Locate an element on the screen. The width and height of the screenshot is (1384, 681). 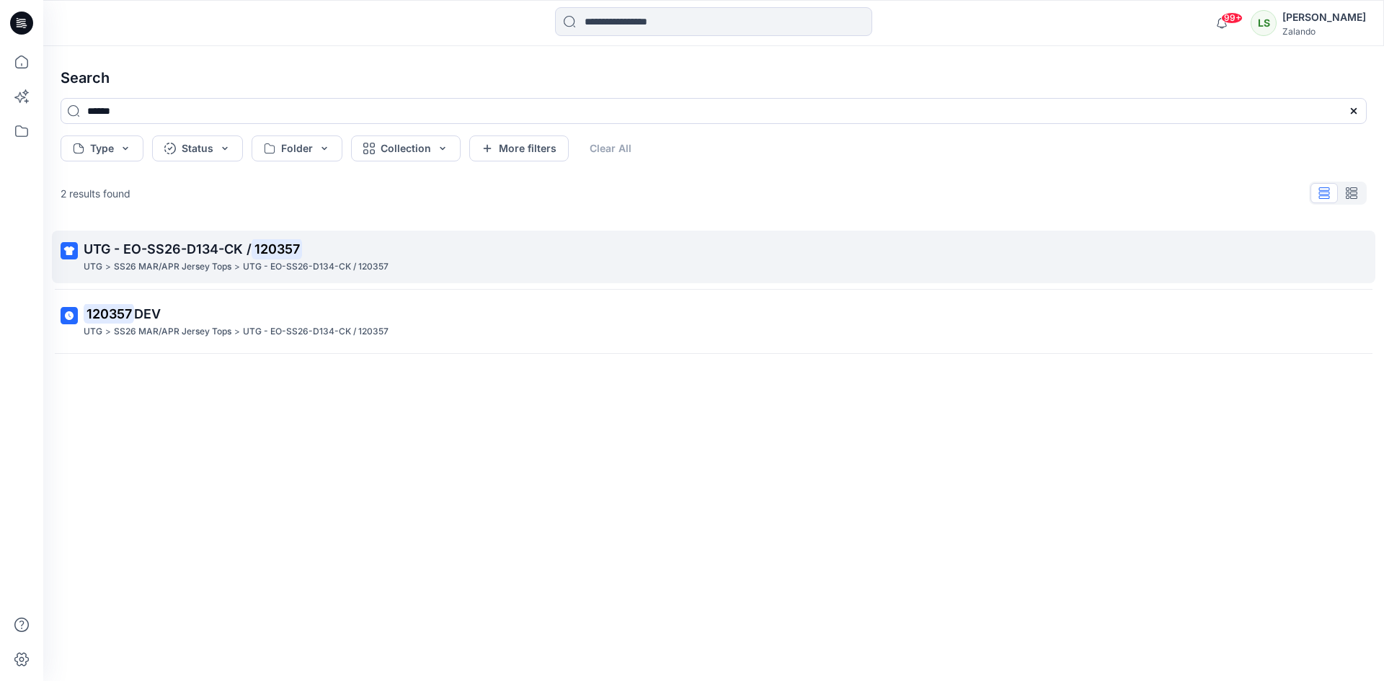
p: 2 results found is located at coordinates (95, 193).